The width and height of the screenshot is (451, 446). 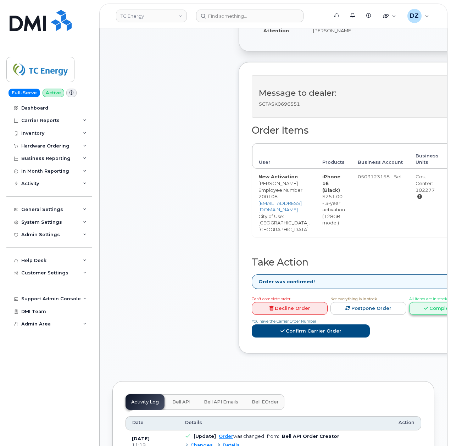 What do you see at coordinates (380, 156) in the screenshot?
I see `th: Business Account` at bounding box center [380, 156].